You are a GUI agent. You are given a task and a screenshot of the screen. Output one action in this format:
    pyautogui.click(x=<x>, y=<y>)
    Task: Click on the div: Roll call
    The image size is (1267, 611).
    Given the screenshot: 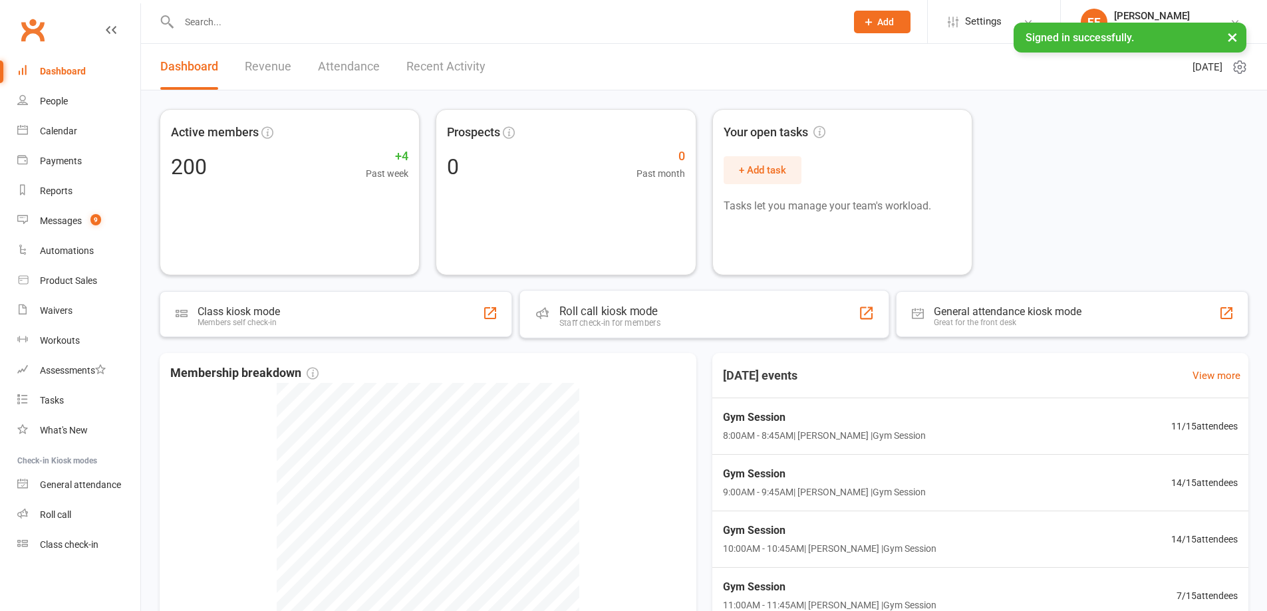 What is the action you would take?
    pyautogui.click(x=55, y=515)
    